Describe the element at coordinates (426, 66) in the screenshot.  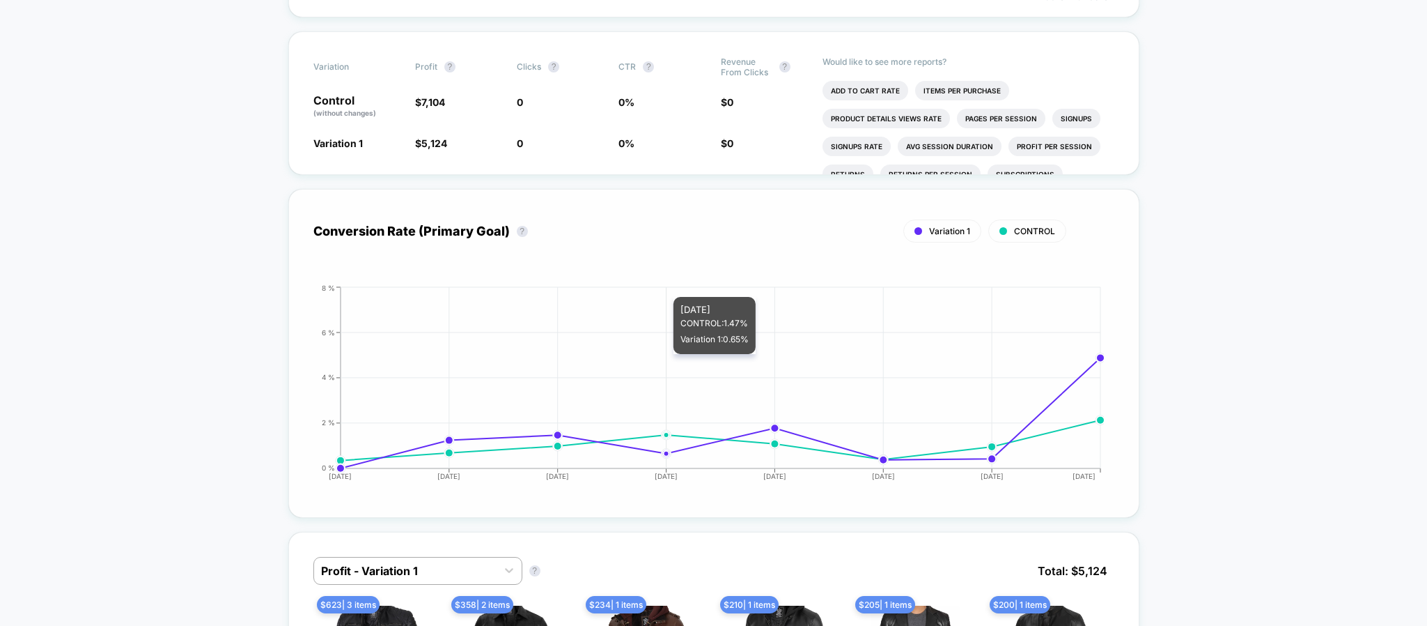
I see `span: Profit` at that location.